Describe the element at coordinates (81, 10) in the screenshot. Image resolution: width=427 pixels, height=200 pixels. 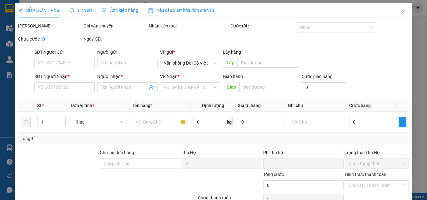
I see `span: Lịch sử` at that location.